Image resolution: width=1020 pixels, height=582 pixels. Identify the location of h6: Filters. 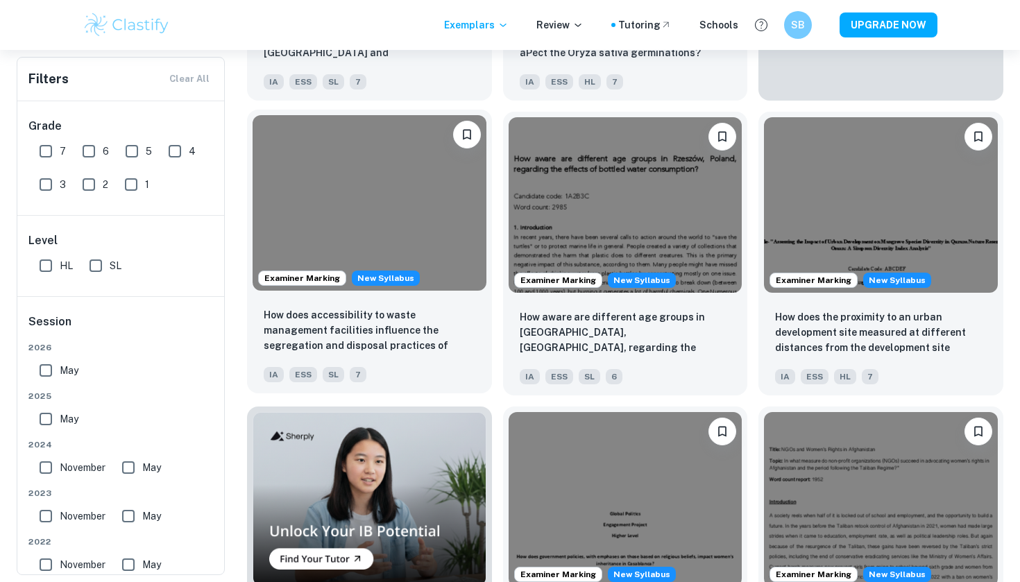
(49, 79).